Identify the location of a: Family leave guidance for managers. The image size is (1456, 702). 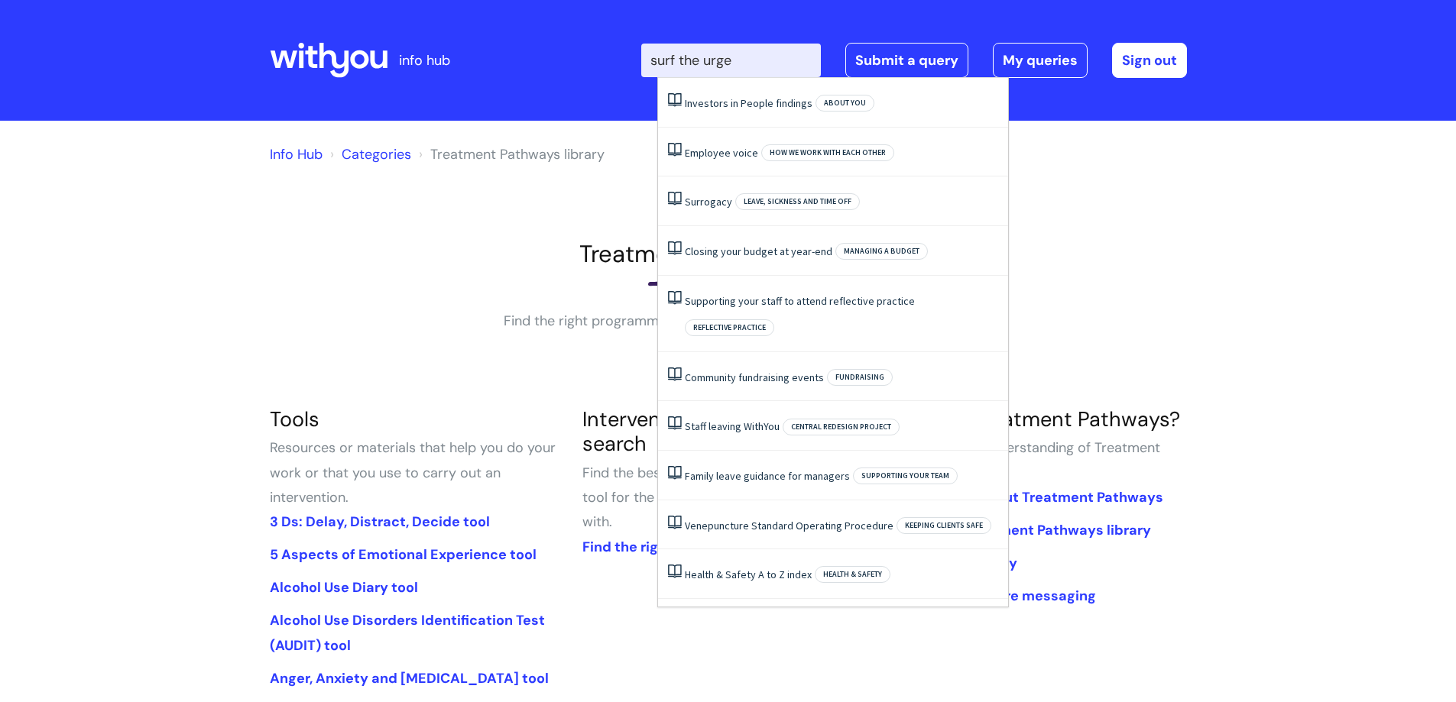
(767, 476).